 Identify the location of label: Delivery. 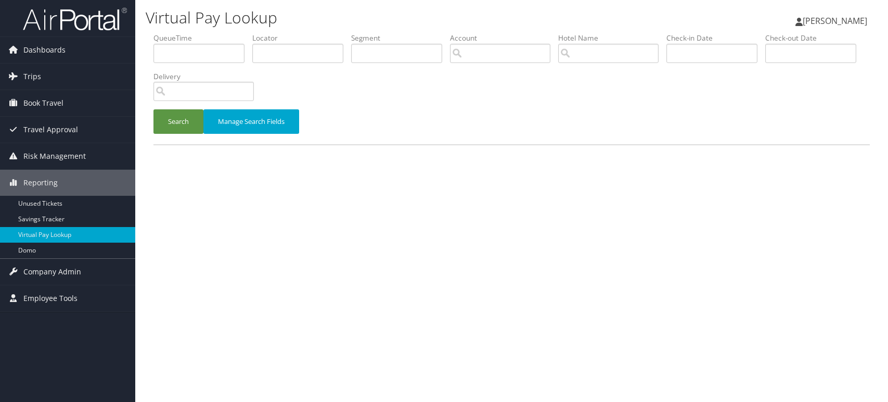
(208, 77).